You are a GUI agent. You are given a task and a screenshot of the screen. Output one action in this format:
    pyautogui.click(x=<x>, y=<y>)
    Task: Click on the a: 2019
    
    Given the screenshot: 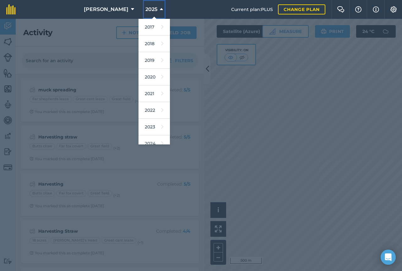 What is the action you would take?
    pyautogui.click(x=154, y=60)
    